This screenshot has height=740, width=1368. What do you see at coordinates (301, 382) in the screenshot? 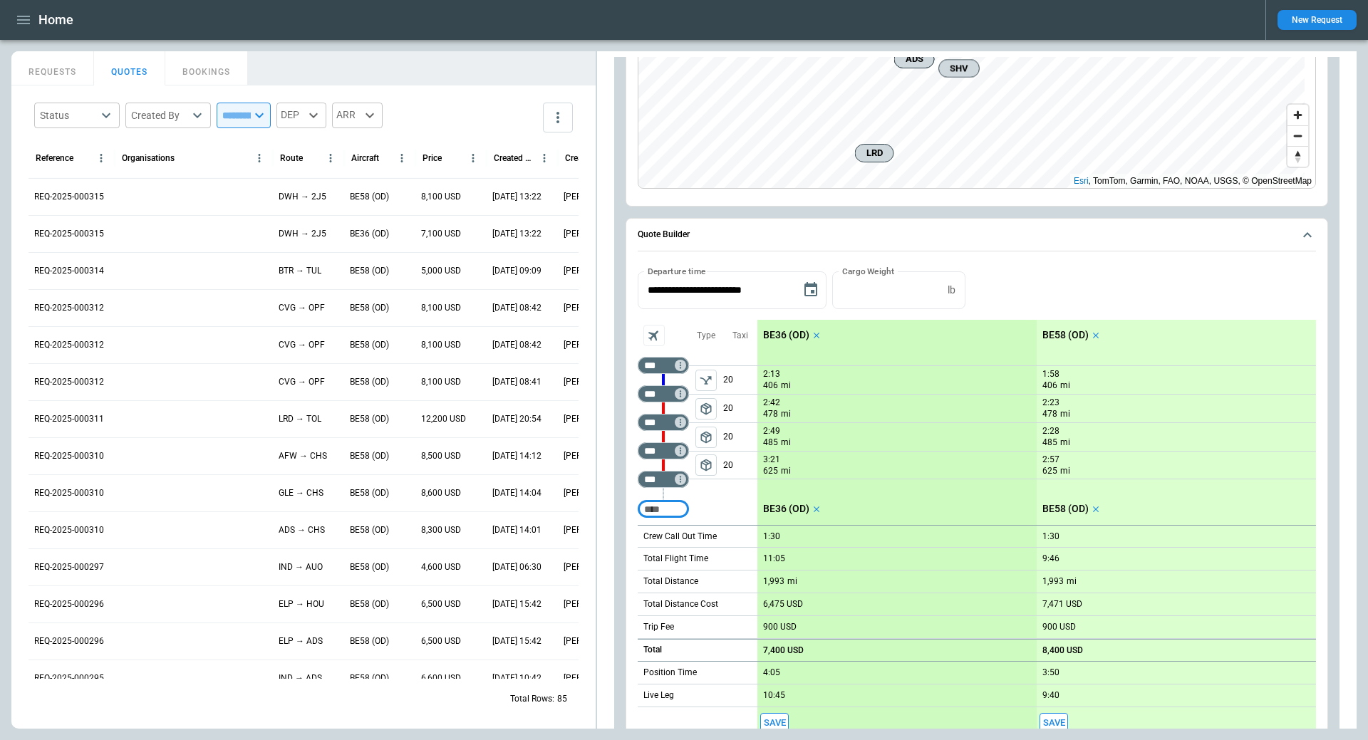
I see `p: CVG → OPF` at bounding box center [301, 382].